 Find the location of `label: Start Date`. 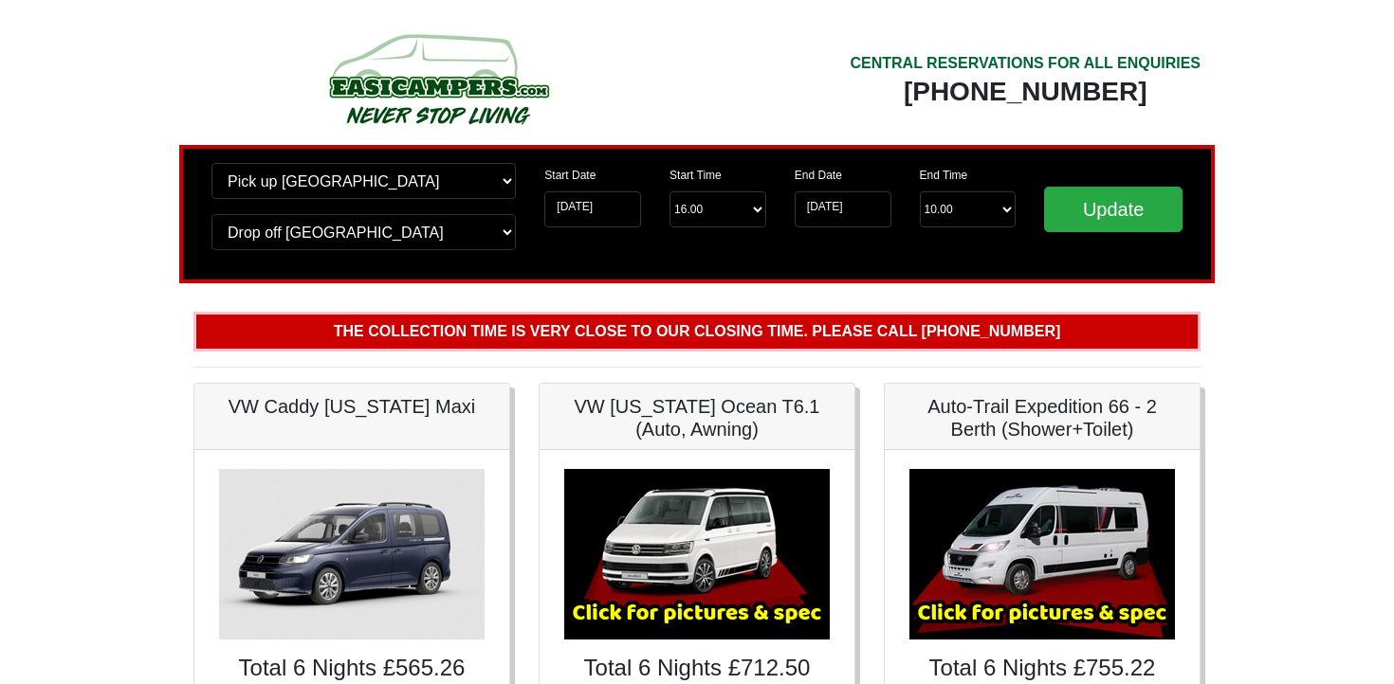

label: Start Date is located at coordinates (570, 175).